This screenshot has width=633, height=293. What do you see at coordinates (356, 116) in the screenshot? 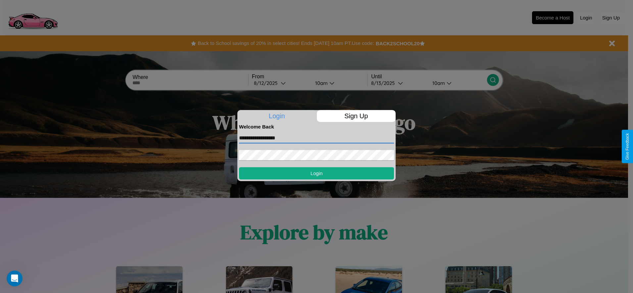
I see `p: Sign Up` at bounding box center [356, 116].